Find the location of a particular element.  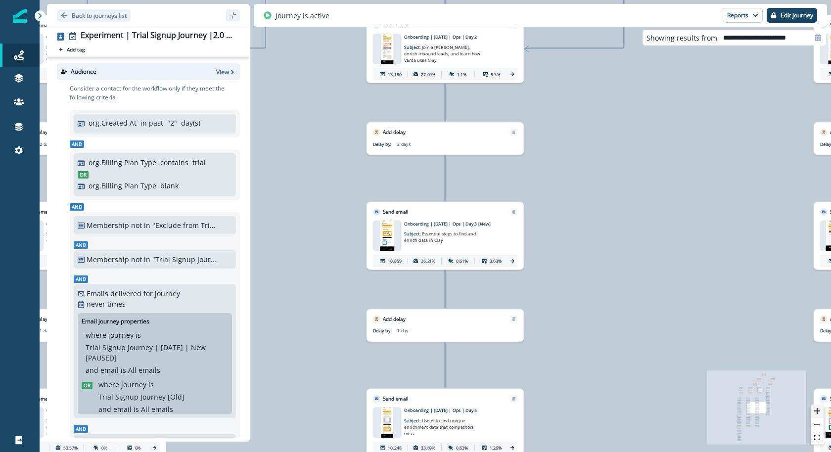

p: contains is located at coordinates (174, 162).